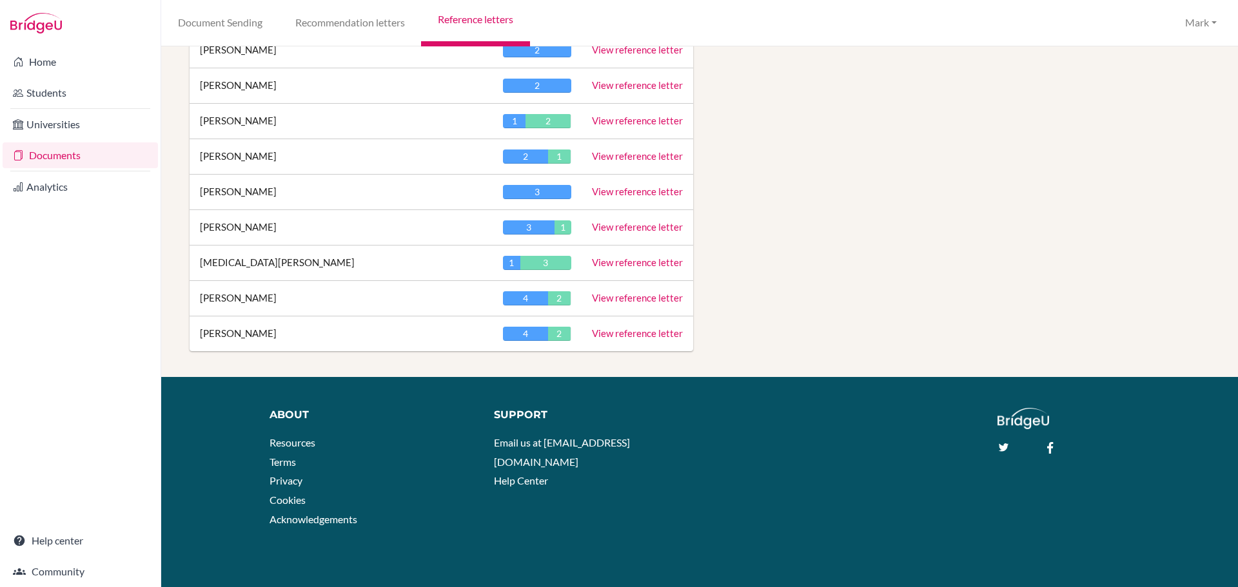  Describe the element at coordinates (1023, 418) in the screenshot. I see `img: logo_white@2x-f4f0deed5e89b7ecb1c2cc34c3e3d731f90f0f143d5ea2071677605dd97b5244.png` at that location.